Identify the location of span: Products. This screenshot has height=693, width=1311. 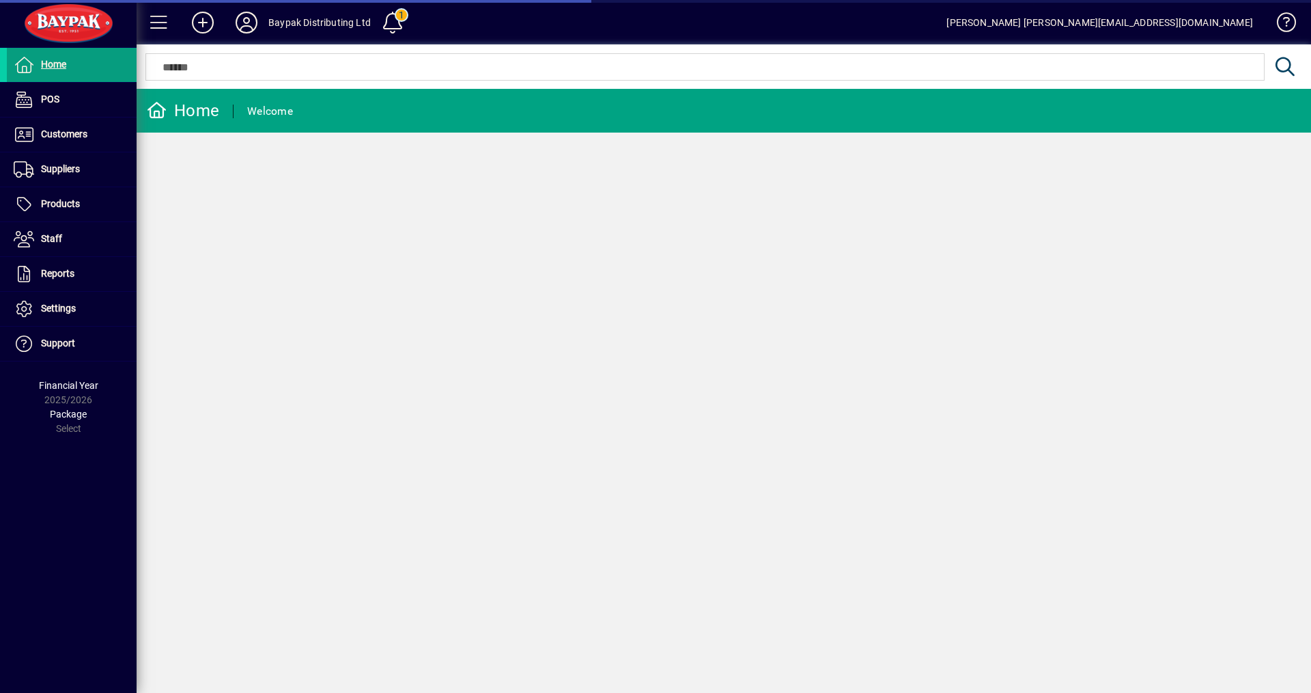
(60, 204).